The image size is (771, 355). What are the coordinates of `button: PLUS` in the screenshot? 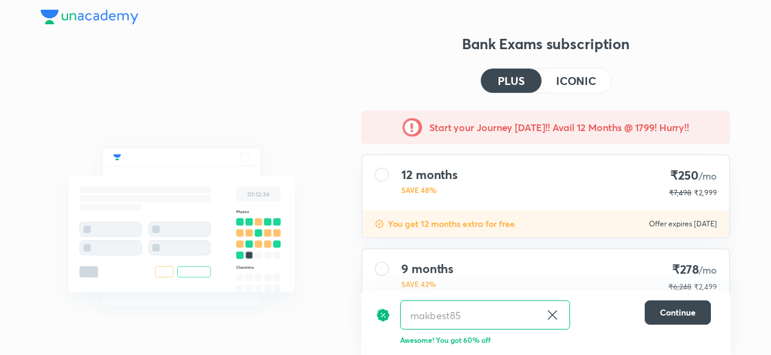 It's located at (511, 81).